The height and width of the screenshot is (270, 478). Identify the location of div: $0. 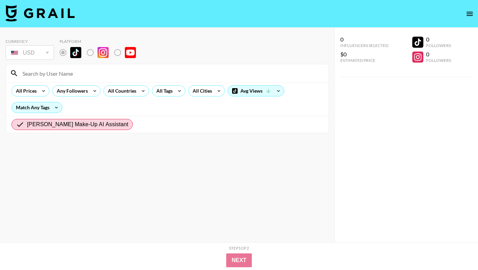
(364, 54).